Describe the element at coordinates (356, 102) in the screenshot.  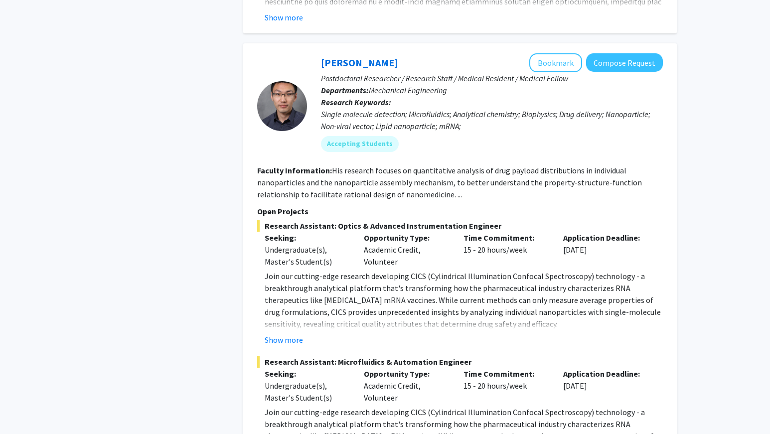
I see `b: Research Keywords:` at that location.